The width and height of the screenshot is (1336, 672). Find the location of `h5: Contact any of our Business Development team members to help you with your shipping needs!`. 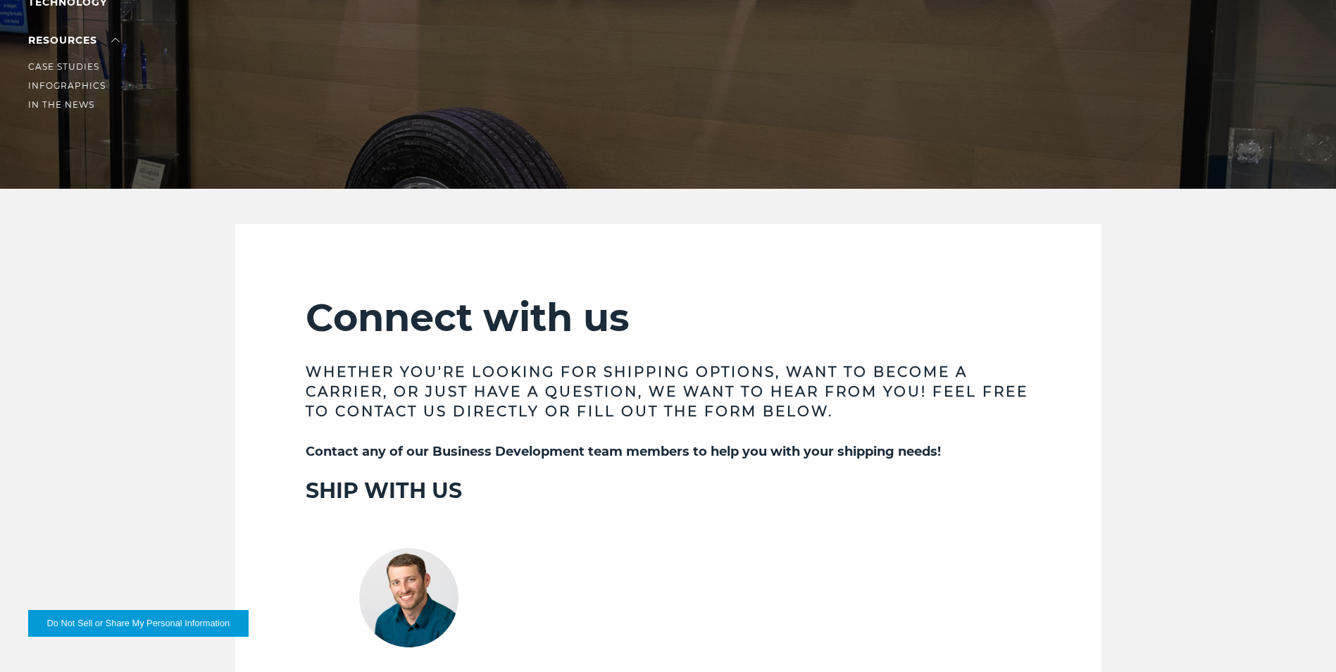

h5: Contact any of our Business Development team members to help you with your shipping needs! is located at coordinates (668, 451).